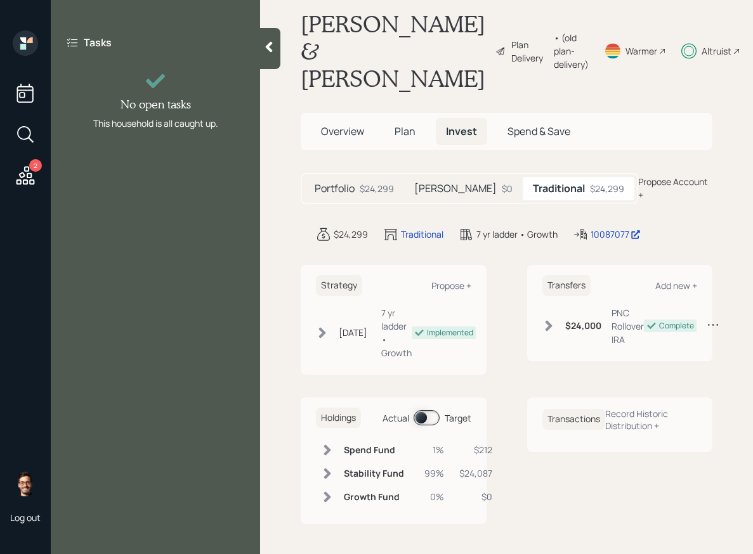 The image size is (753, 554). I want to click on div: Implemented, so click(450, 333).